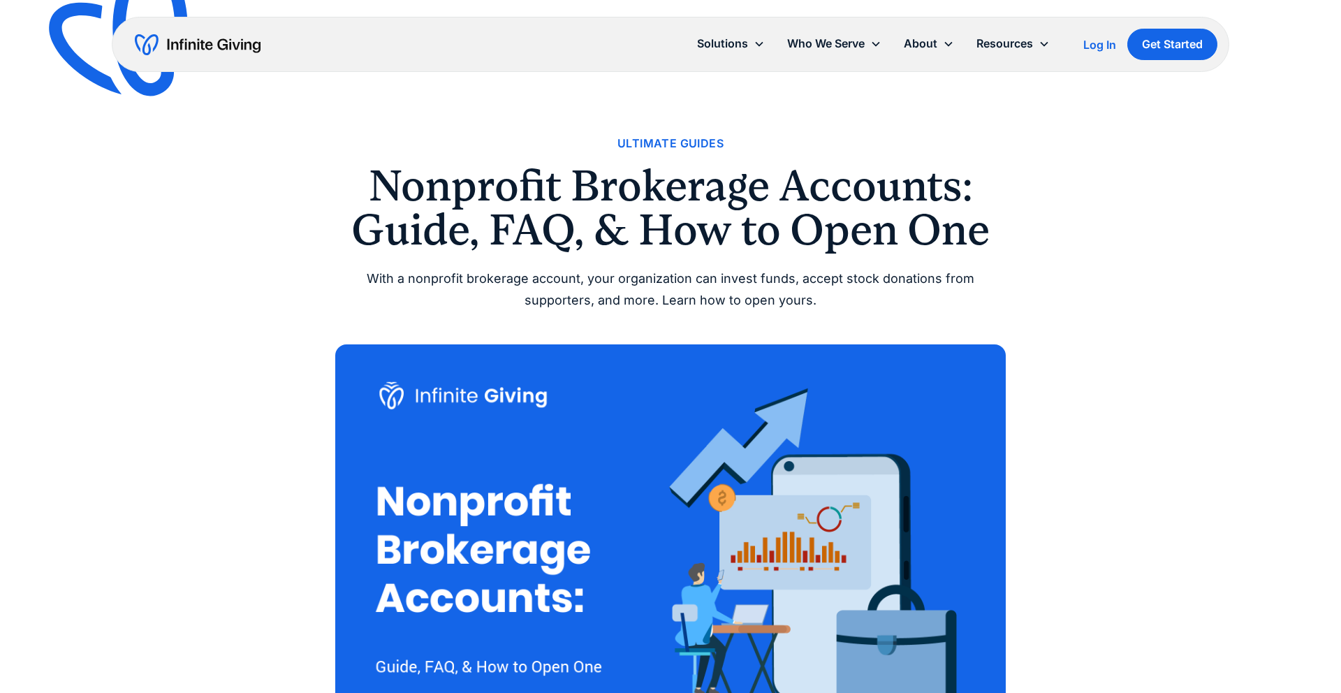 The width and height of the screenshot is (1341, 693). What do you see at coordinates (670, 207) in the screenshot?
I see `h1: Nonprofit Brokerage Accounts: Guide, FAQ, & How to Open One` at bounding box center [670, 207].